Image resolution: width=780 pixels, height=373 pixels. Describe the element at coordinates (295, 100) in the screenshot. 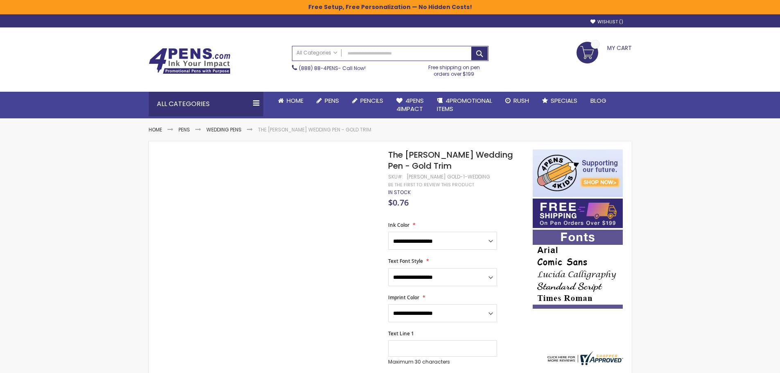

I see `span: Home` at that location.